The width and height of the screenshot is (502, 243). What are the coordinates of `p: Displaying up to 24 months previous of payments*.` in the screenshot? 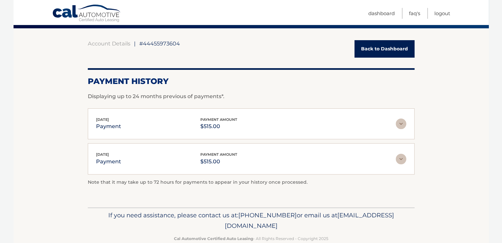 It's located at (251, 97).